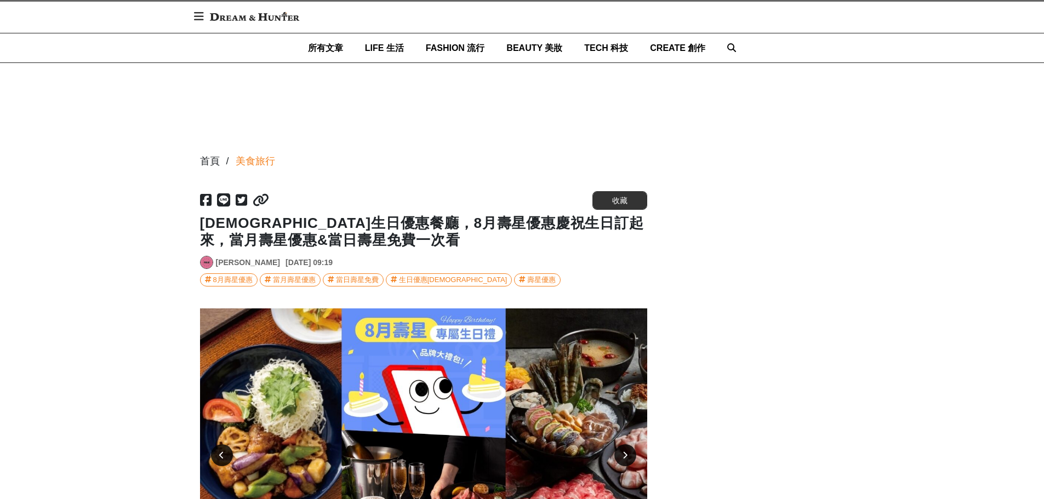 The image size is (1044, 499). What do you see at coordinates (535, 48) in the screenshot?
I see `a: BEAUTY 美妝` at bounding box center [535, 48].